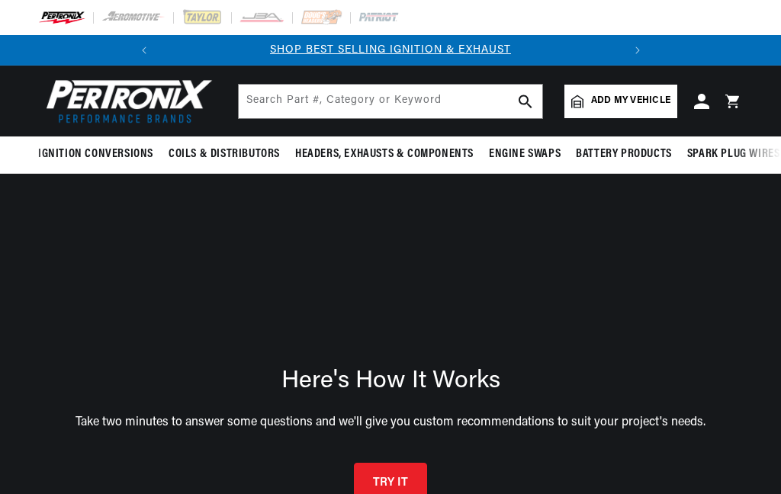  Describe the element at coordinates (624, 154) in the screenshot. I see `span: Battery Products` at that location.